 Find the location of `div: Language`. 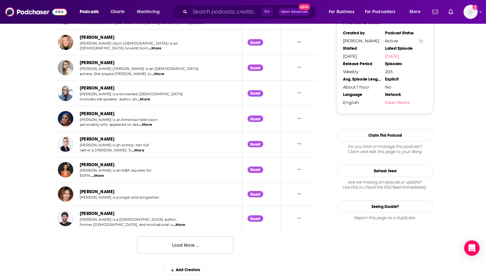

div: Language is located at coordinates (362, 95).